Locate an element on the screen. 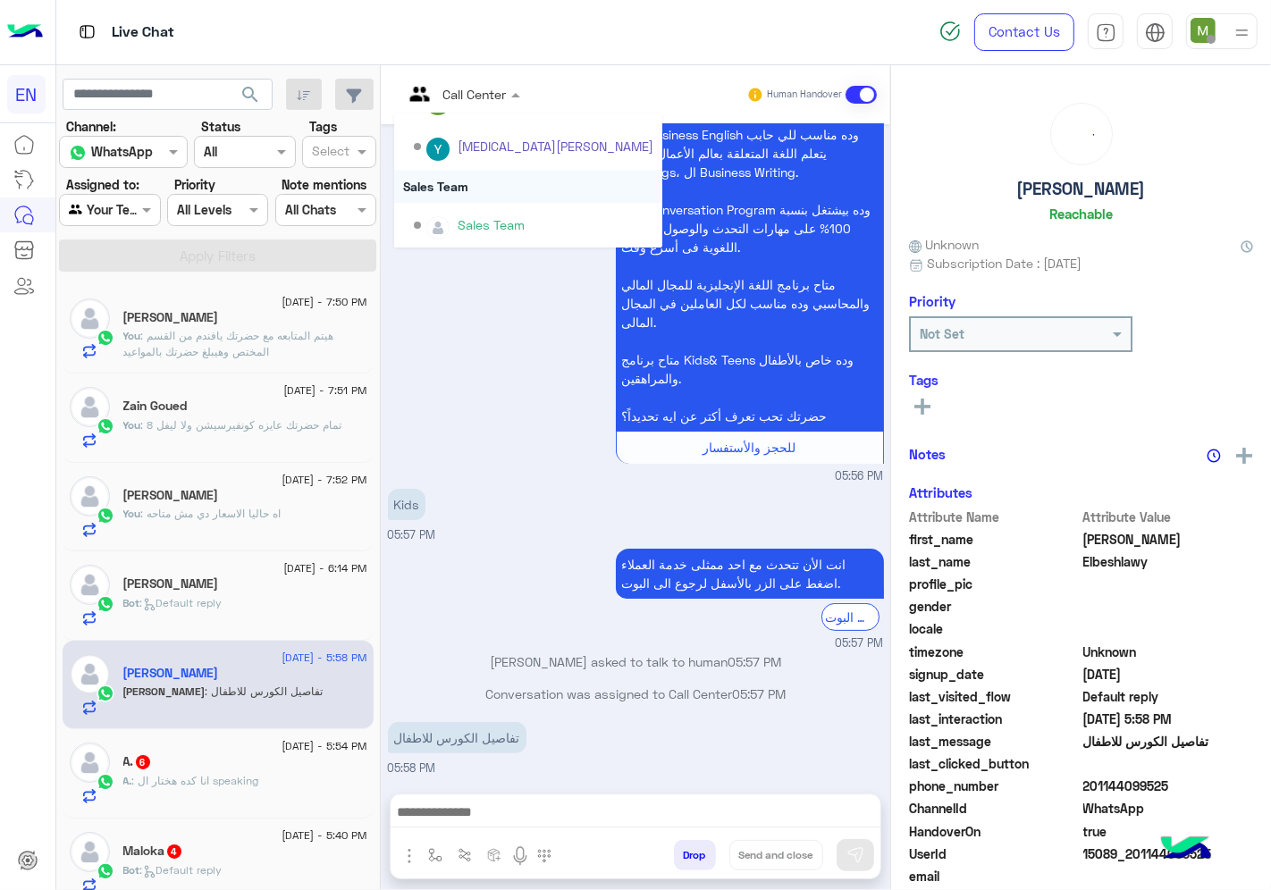 The width and height of the screenshot is (1271, 890). h5: Karim’s Medhat is located at coordinates (171, 317).